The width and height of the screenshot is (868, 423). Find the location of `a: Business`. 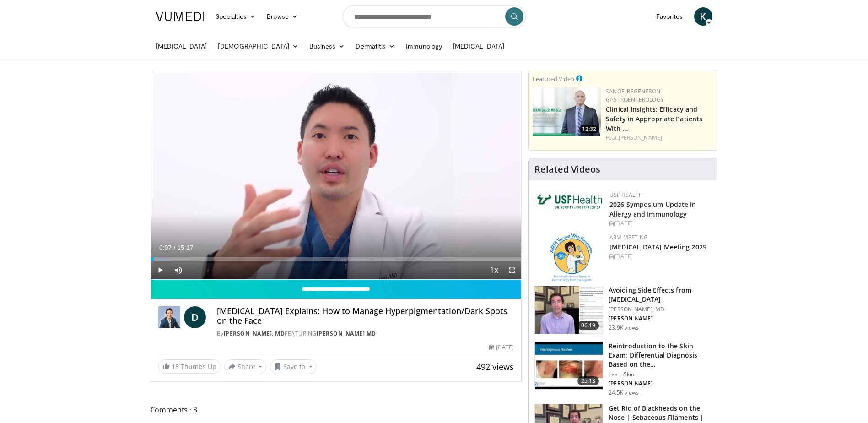

a: Business is located at coordinates (327, 46).